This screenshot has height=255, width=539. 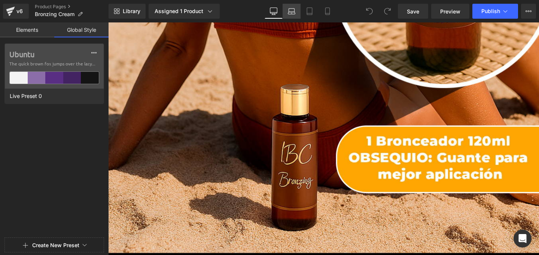 What do you see at coordinates (26, 96) in the screenshot?
I see `span: Live Preset 0` at bounding box center [26, 96].